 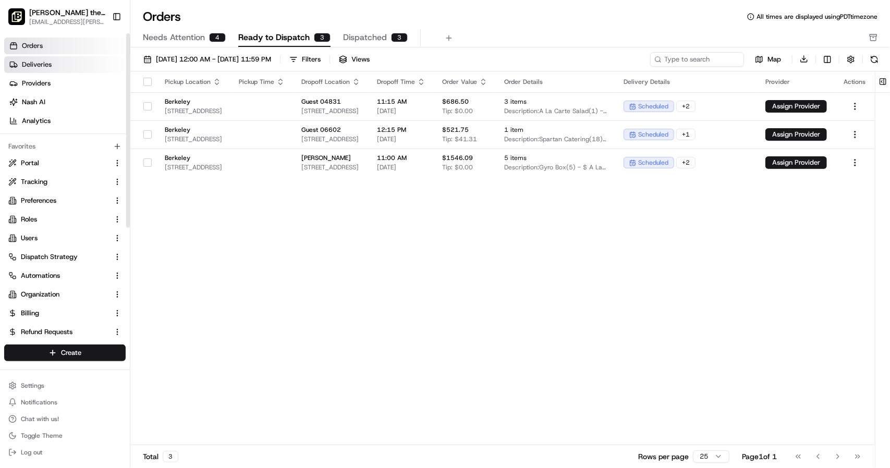 What do you see at coordinates (274, 38) in the screenshot?
I see `span: Ready to Dispatch` at bounding box center [274, 38].